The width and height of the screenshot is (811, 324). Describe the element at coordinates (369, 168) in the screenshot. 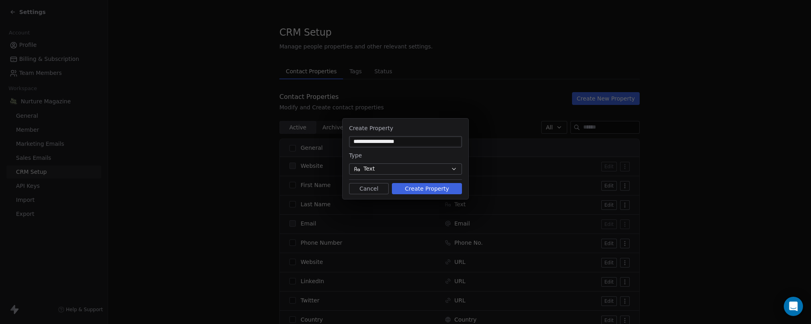

I see `span: Text` at that location.